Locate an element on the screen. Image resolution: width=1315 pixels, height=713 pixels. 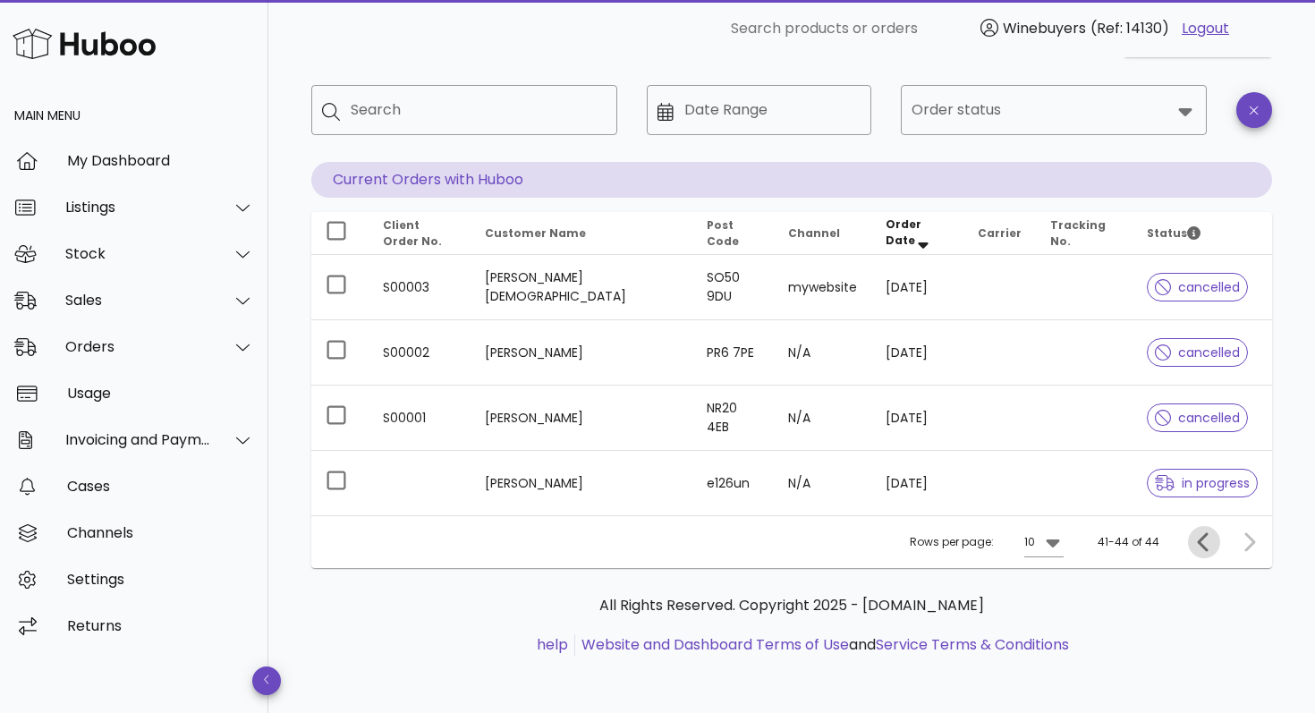
th: Status is located at coordinates (1202, 233).